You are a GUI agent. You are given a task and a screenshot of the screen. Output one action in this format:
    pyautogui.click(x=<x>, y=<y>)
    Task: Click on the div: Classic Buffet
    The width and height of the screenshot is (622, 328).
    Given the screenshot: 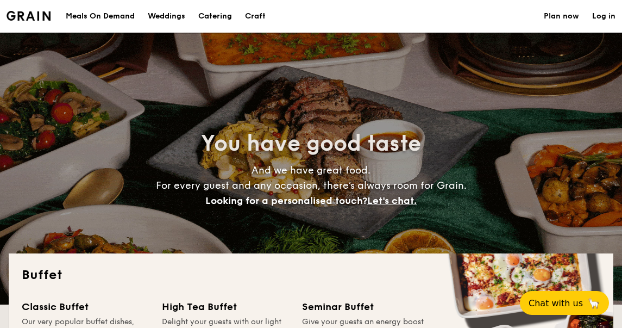 What is the action you would take?
    pyautogui.click(x=85, y=307)
    